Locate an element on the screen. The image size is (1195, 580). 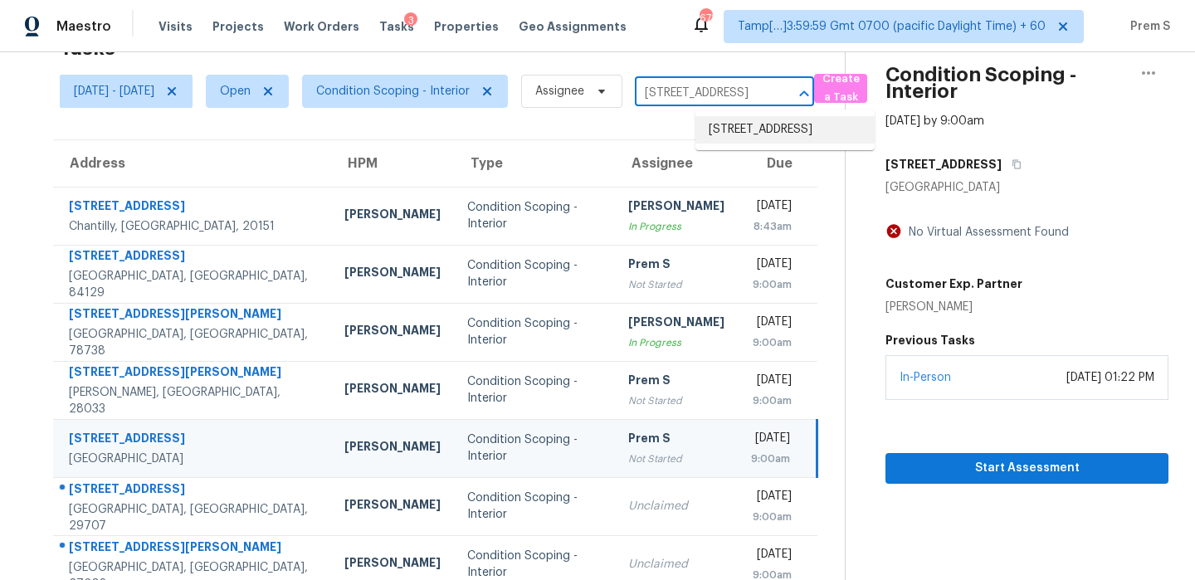
button: Close is located at coordinates (804, 94).